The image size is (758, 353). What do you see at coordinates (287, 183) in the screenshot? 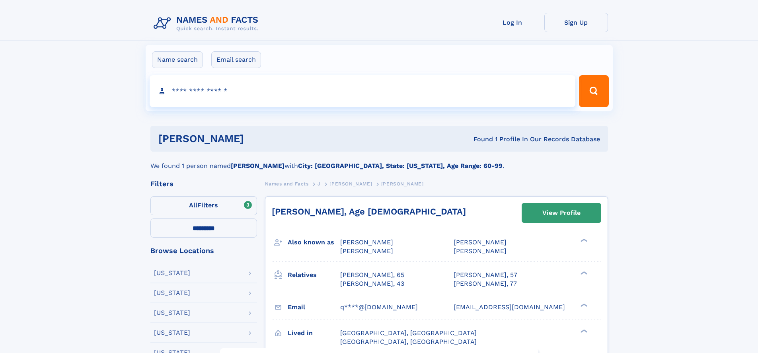
I see `a: Names and Facts` at bounding box center [287, 183].